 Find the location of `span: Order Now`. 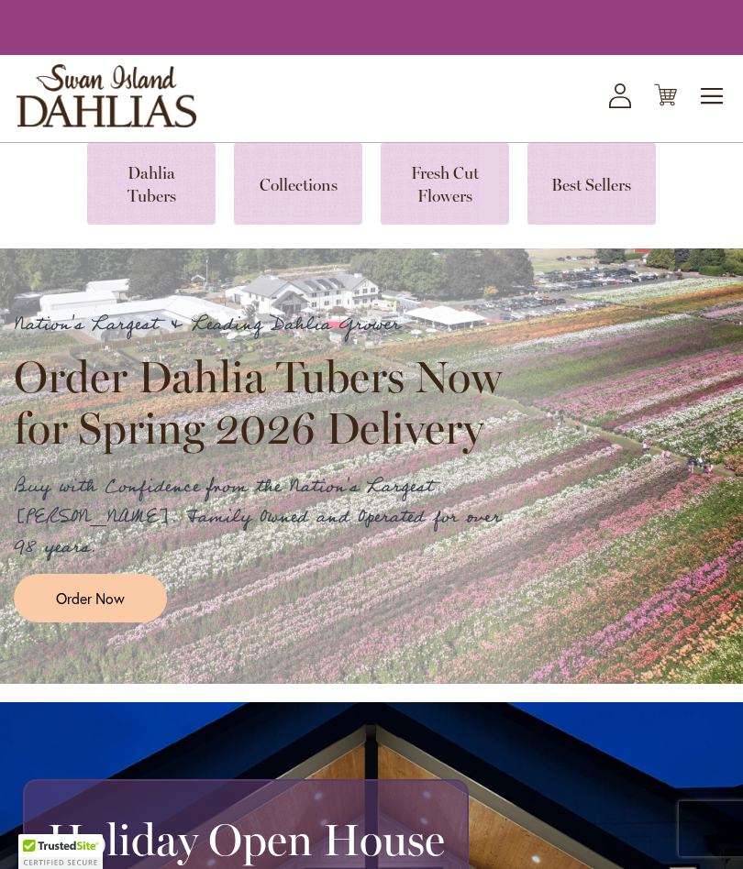

span: Order Now is located at coordinates (90, 598).